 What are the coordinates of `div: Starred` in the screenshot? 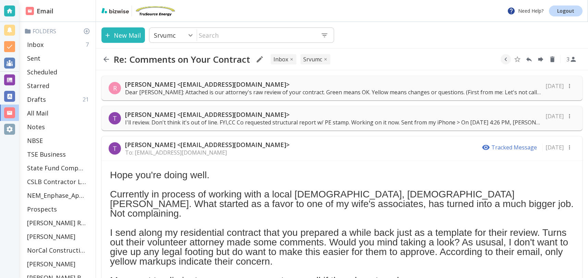 It's located at (59, 86).